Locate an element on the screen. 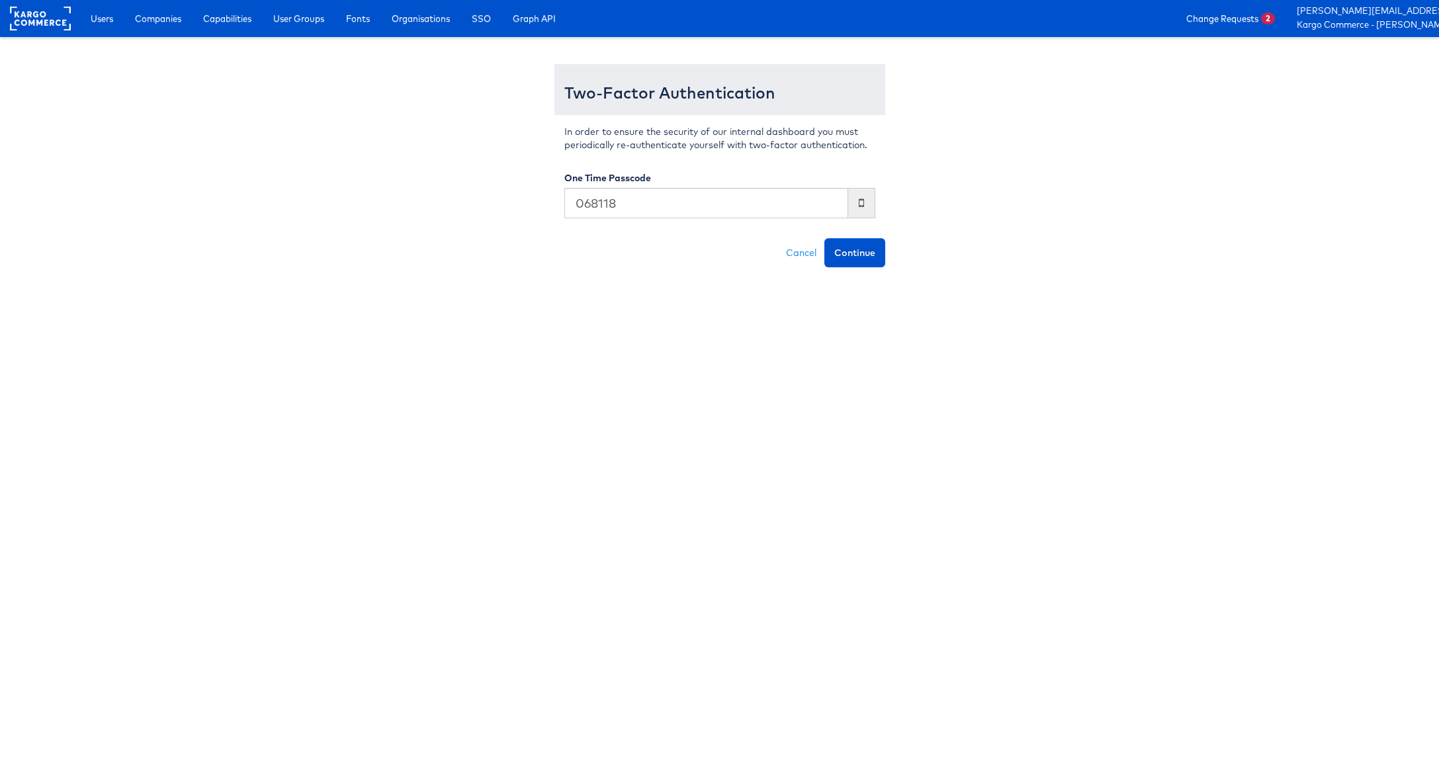  h3: Two-Factor Authentication is located at coordinates (720, 93).